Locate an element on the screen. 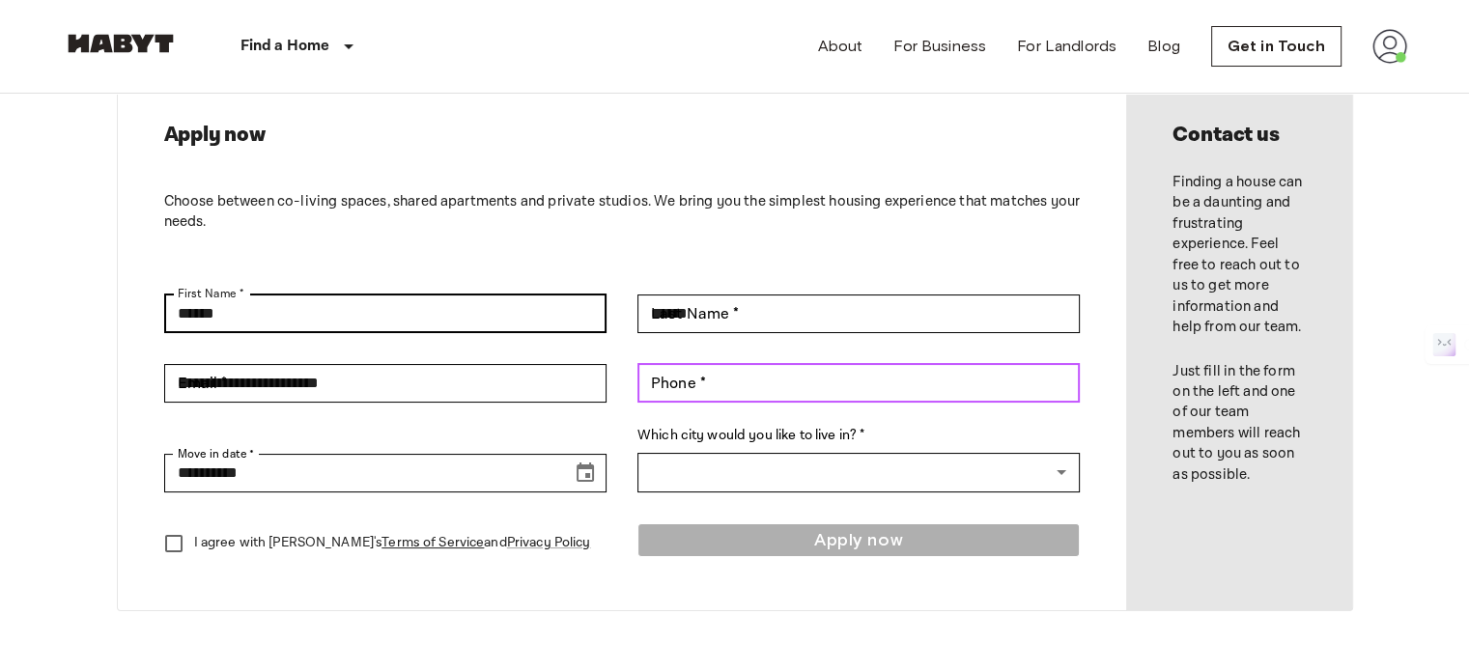 The height and width of the screenshot is (671, 1469). label: Move in date is located at coordinates (216, 454).